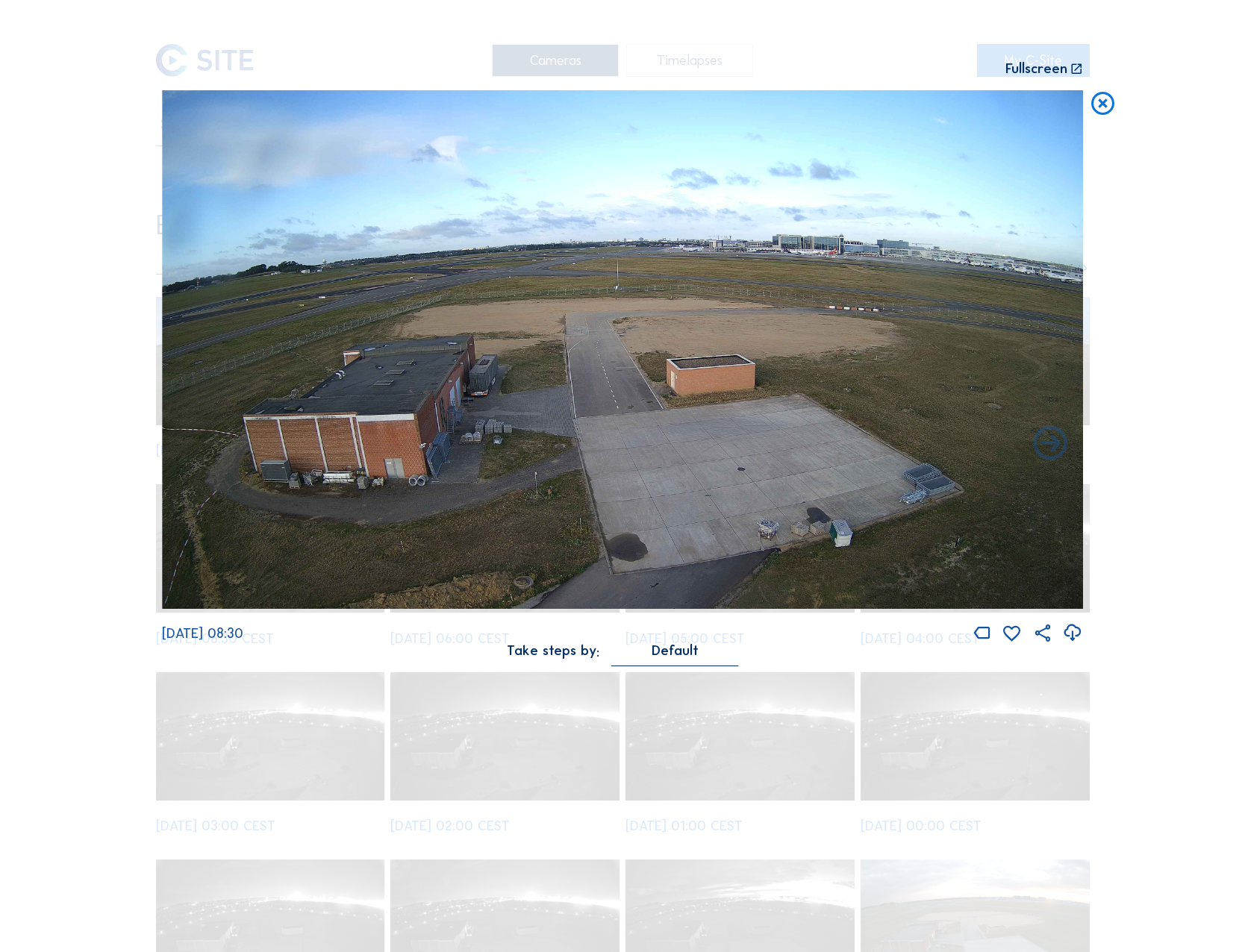 The image size is (1245, 952). Describe the element at coordinates (553, 651) in the screenshot. I see `div: Take steps by:` at that location.